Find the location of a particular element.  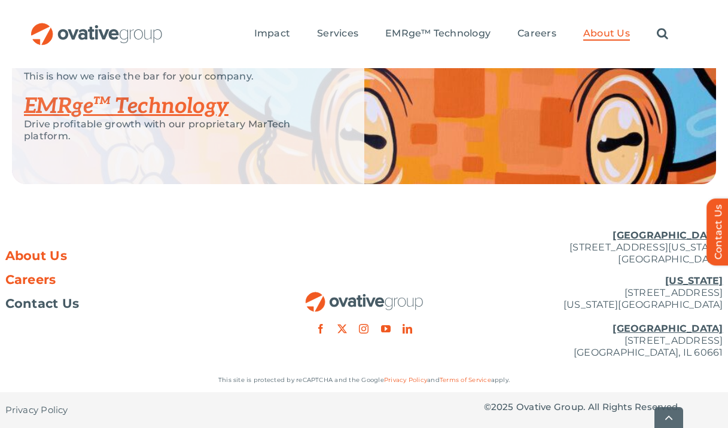

p: This is how we raise the bar for your company. is located at coordinates (179, 77).